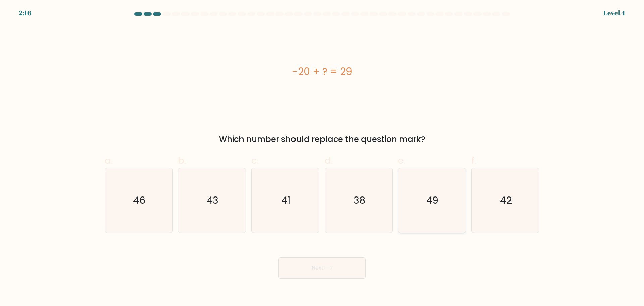 The height and width of the screenshot is (306, 644). What do you see at coordinates (329, 160) in the screenshot?
I see `span: d.` at bounding box center [329, 160].